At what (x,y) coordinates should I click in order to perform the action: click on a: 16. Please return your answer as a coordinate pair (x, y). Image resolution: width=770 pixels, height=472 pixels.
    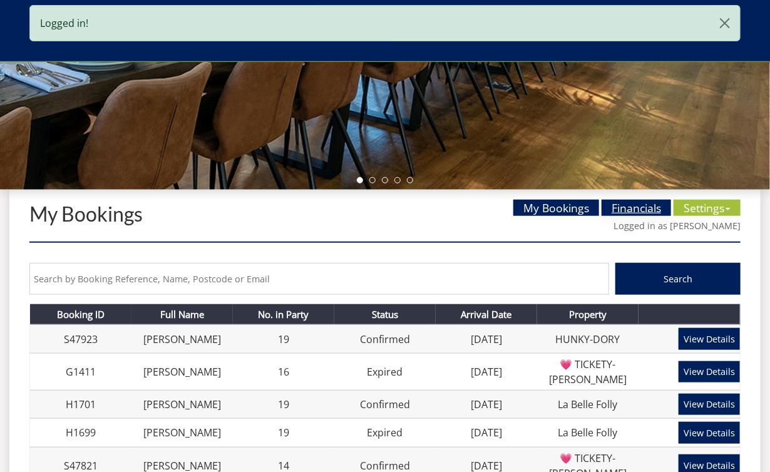
    Looking at the image, I should click on (284, 372).